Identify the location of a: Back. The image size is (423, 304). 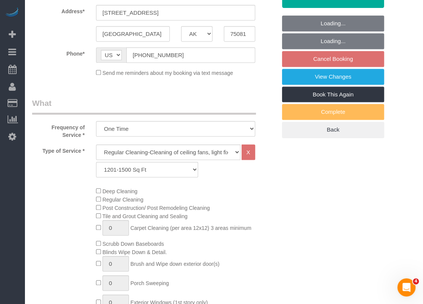
(333, 130).